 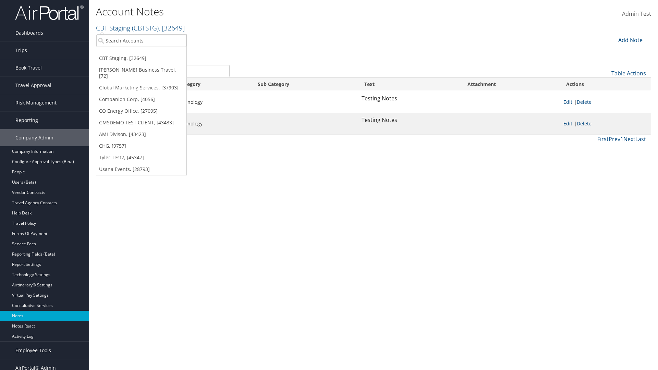 I want to click on h1: Account Notes, so click(x=281, y=12).